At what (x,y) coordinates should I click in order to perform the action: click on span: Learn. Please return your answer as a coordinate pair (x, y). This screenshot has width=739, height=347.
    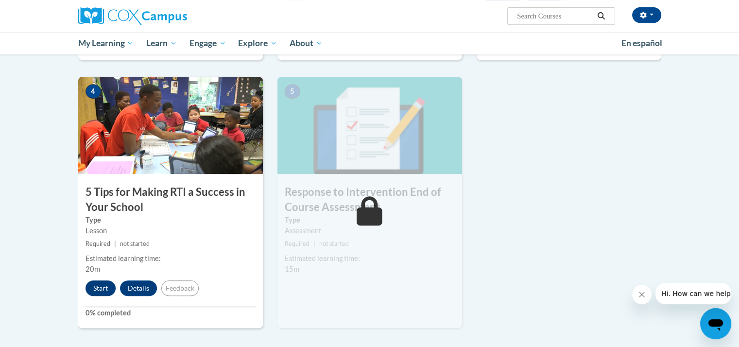
    Looking at the image, I should click on (161, 43).